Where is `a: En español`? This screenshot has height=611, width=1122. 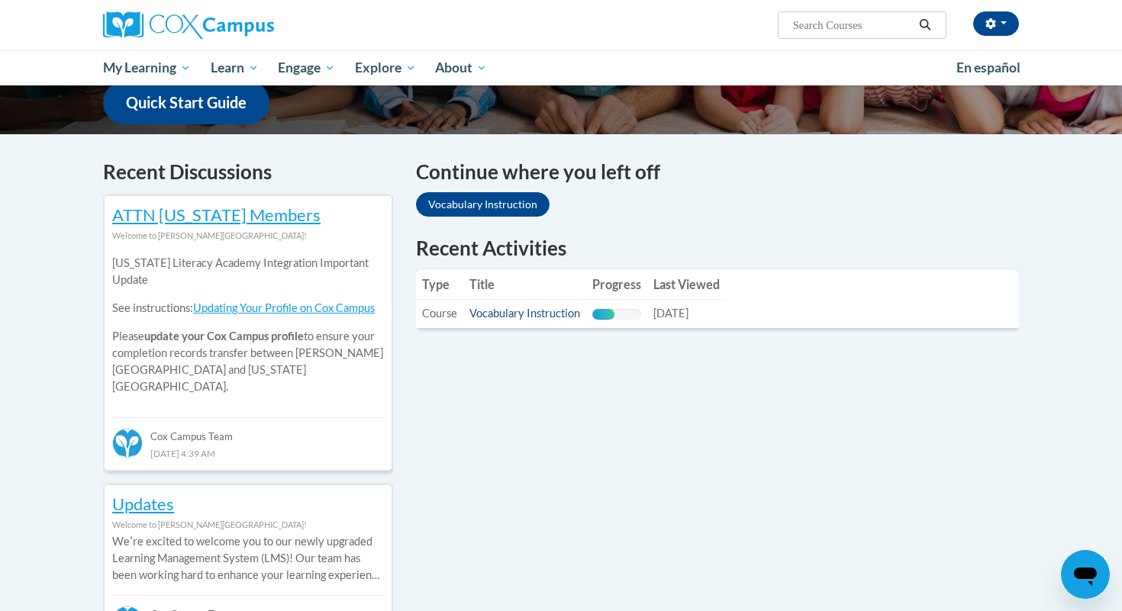 a: En español is located at coordinates (988, 68).